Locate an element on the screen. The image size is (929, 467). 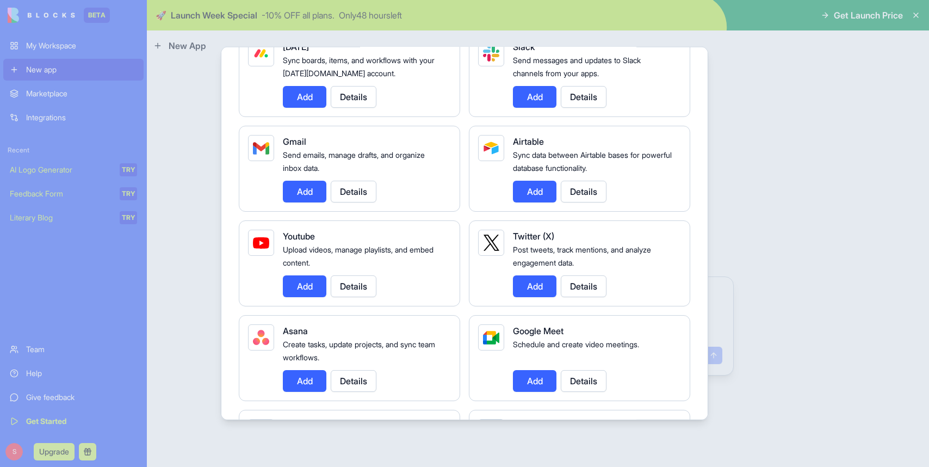
span: Twitter (X) is located at coordinates (534, 236).